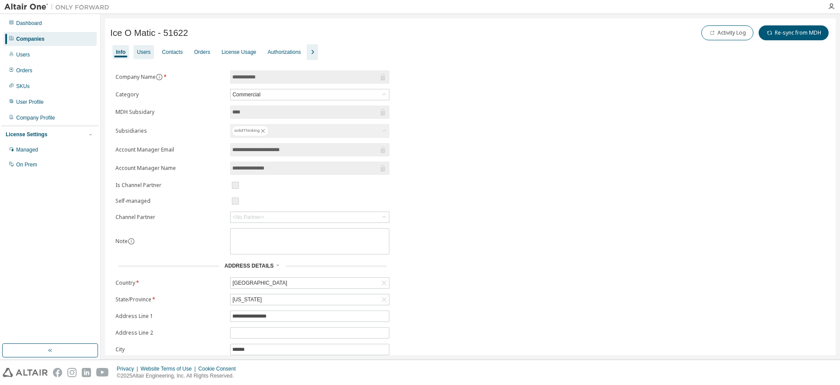 This screenshot has height=385, width=840. What do you see at coordinates (59, 7) in the screenshot?
I see `img: Altair One` at bounding box center [59, 7].